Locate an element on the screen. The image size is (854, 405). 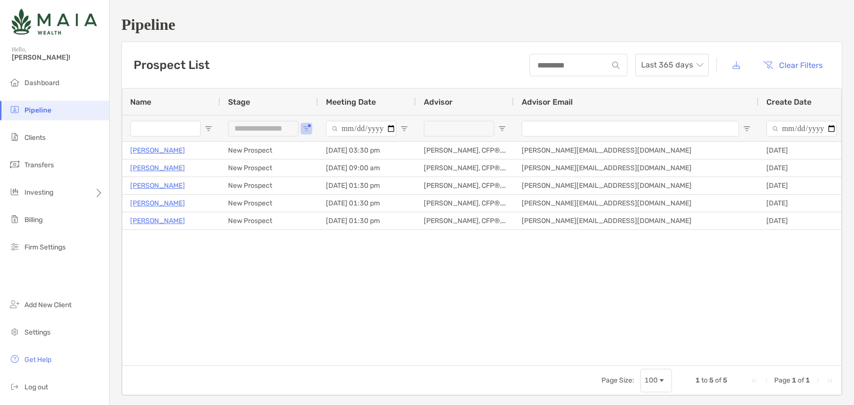
span: Create Date is located at coordinates (789, 102).